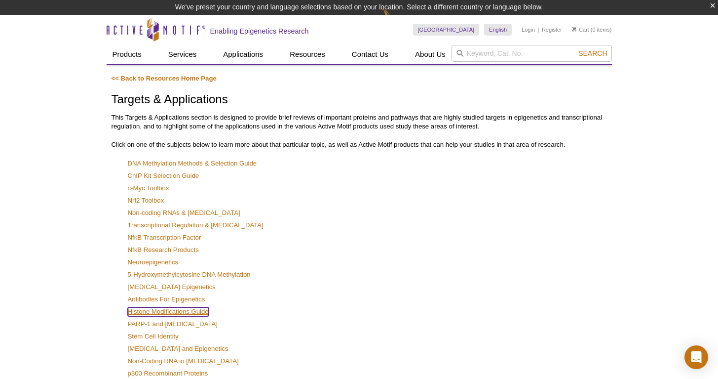 This screenshot has width=718, height=379. Describe the element at coordinates (592, 30) in the screenshot. I see `li: (0 items)` at that location.